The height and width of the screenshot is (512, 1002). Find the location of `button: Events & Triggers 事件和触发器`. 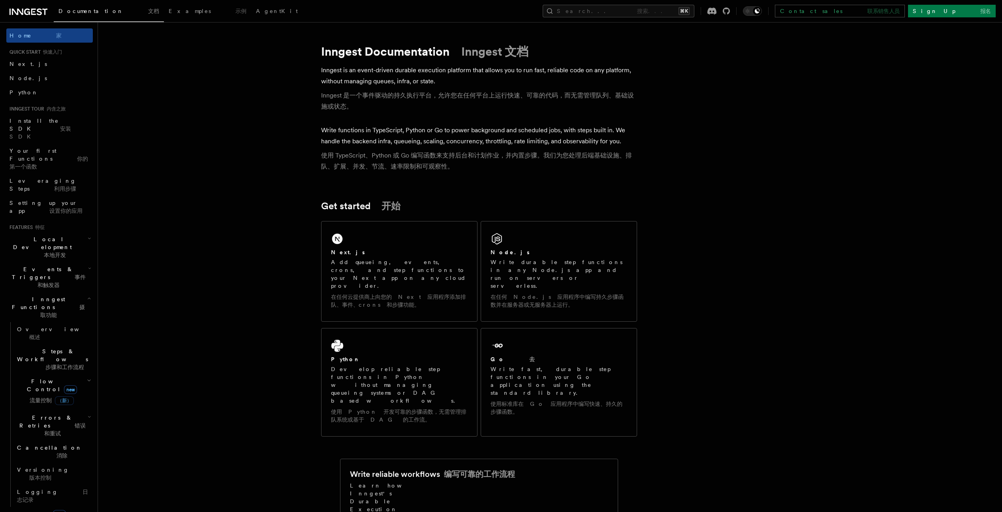

button: Events & Triggers 事件和触发器 is located at coordinates (49, 277).